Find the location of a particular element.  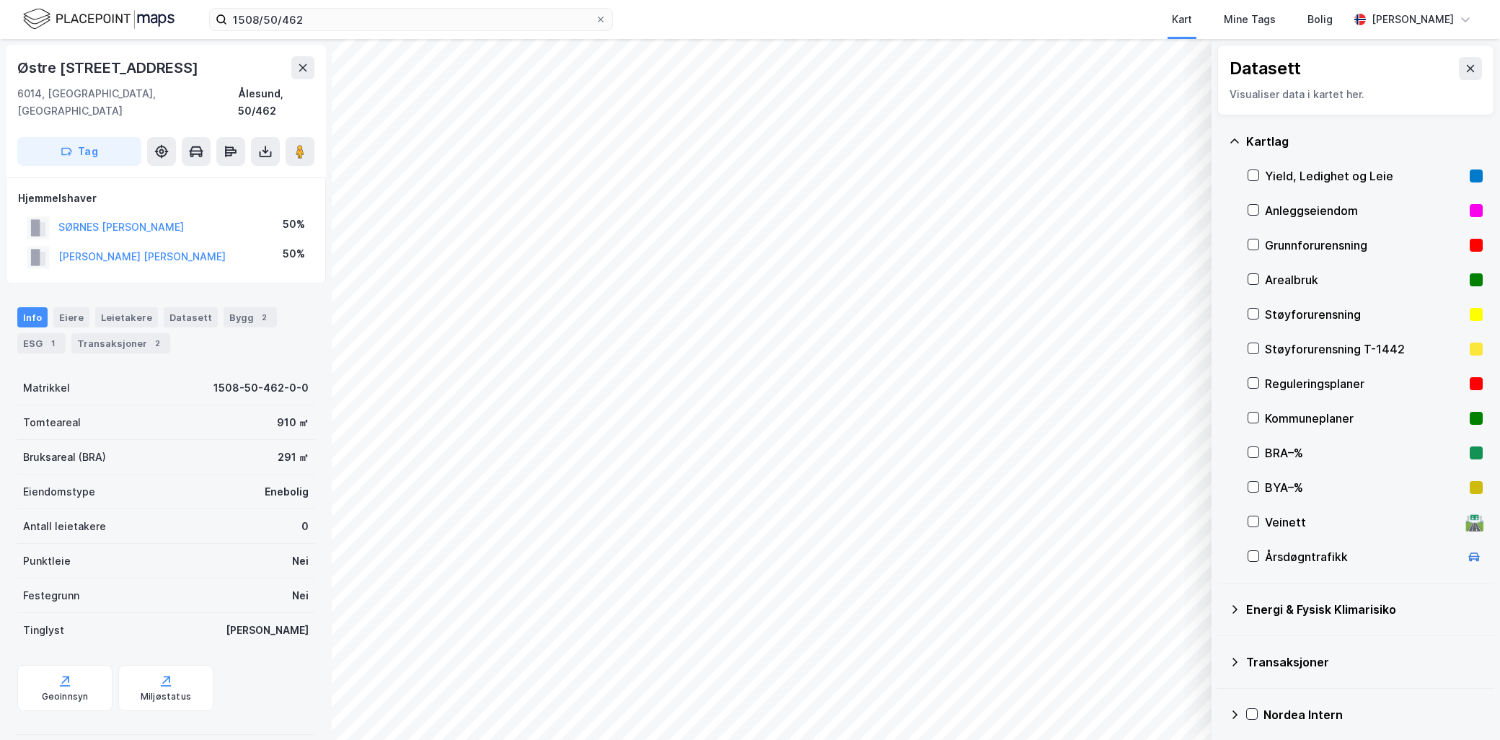

div: Støyforurensning is located at coordinates (1364, 314).